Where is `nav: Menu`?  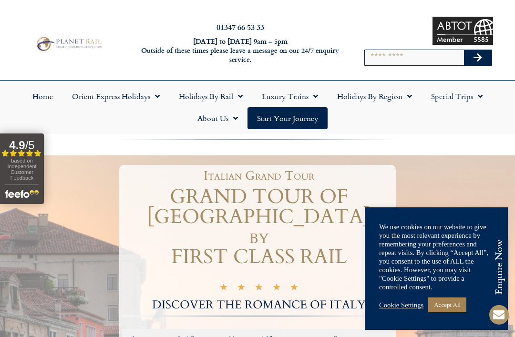
nav: Menu is located at coordinates (258, 107).